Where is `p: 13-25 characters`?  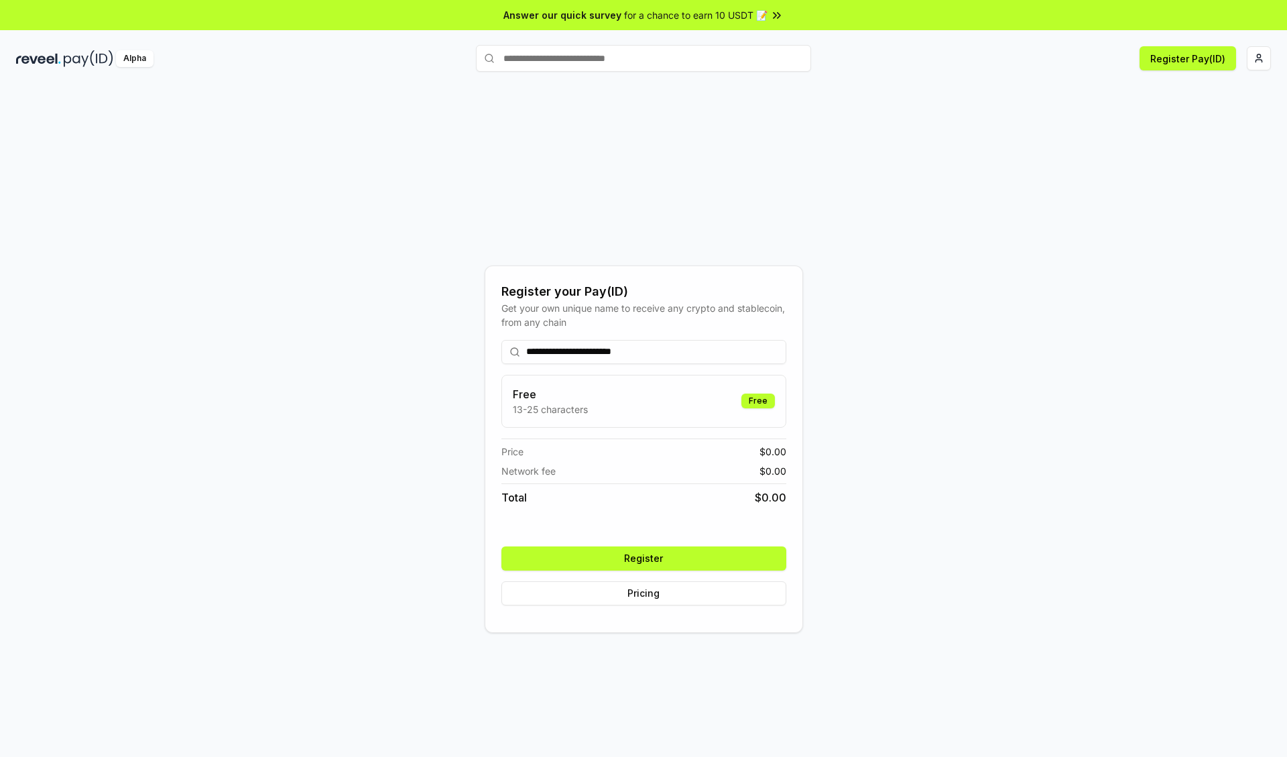 p: 13-25 characters is located at coordinates (550, 409).